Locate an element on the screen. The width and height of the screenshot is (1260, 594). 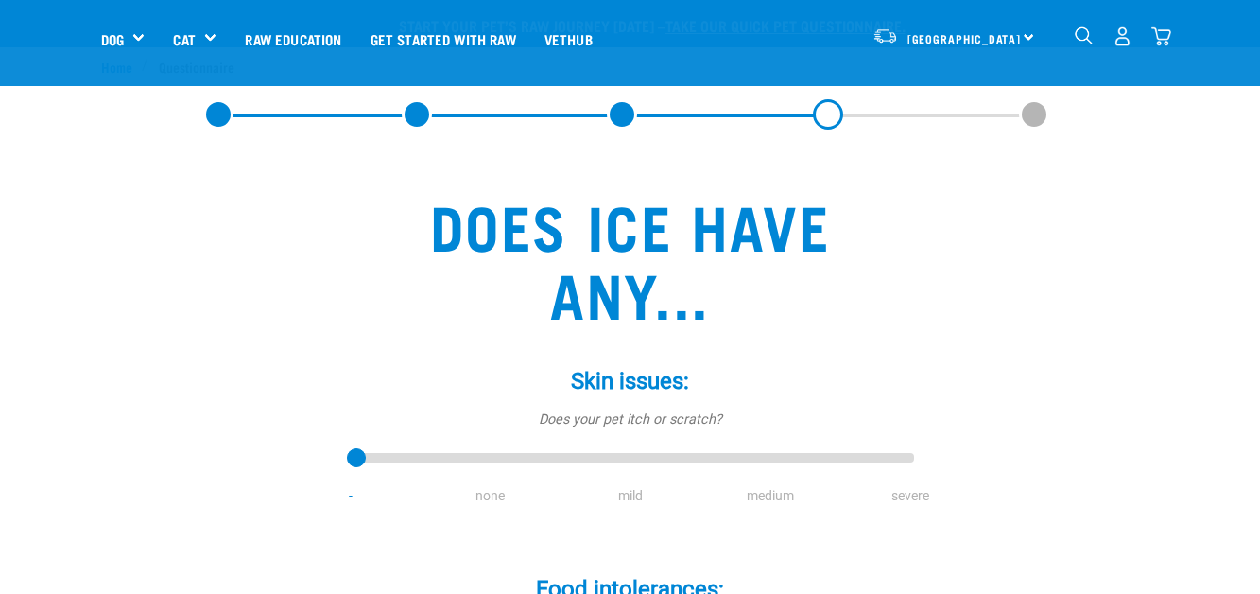
img: home-icon-1@2x.png is located at coordinates (1083, 35).